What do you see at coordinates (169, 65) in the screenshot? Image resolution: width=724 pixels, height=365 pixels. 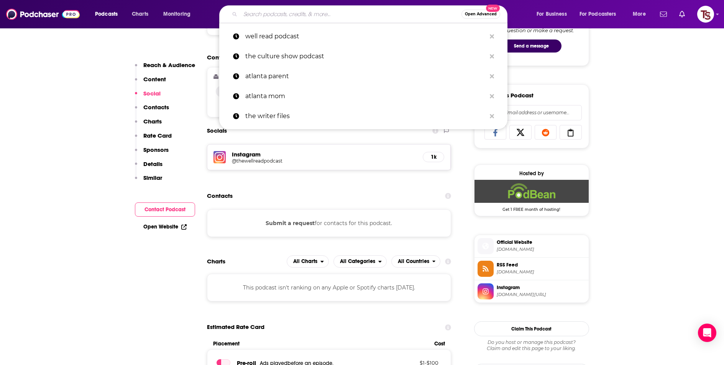 I see `p: Reach & Audience` at bounding box center [169, 65].